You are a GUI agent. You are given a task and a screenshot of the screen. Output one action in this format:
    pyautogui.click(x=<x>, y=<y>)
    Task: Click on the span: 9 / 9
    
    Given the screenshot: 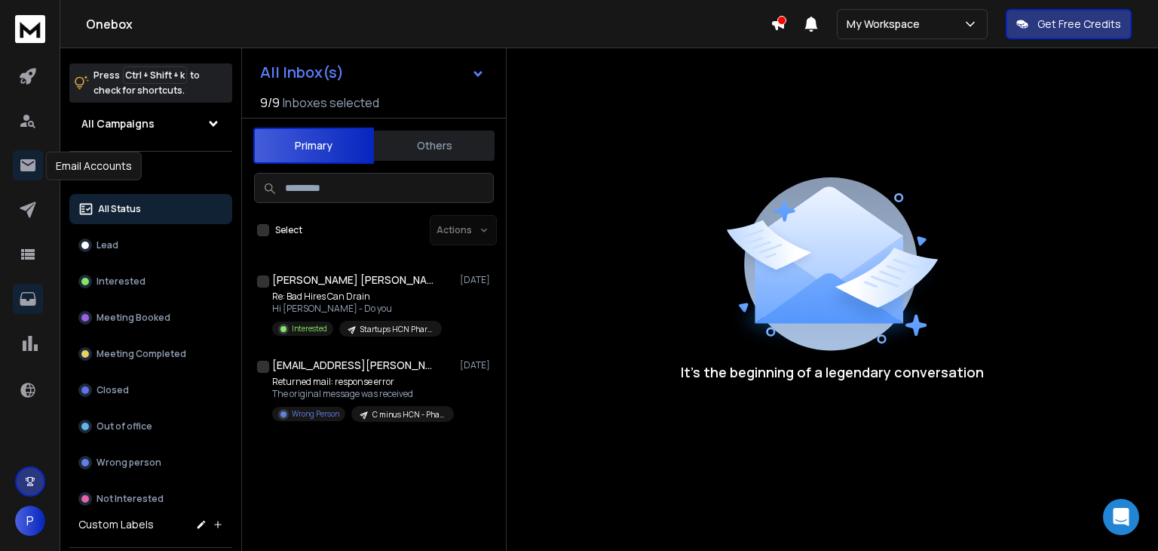 What is the action you would take?
    pyautogui.click(x=270, y=103)
    